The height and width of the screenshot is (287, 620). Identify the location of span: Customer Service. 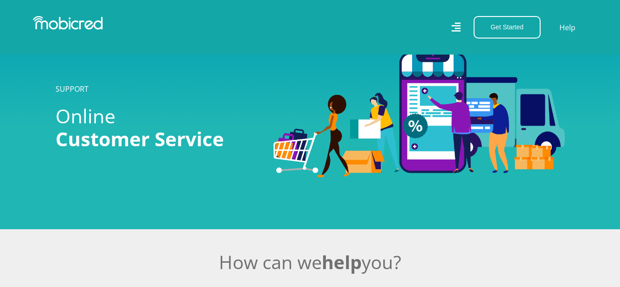
(139, 139).